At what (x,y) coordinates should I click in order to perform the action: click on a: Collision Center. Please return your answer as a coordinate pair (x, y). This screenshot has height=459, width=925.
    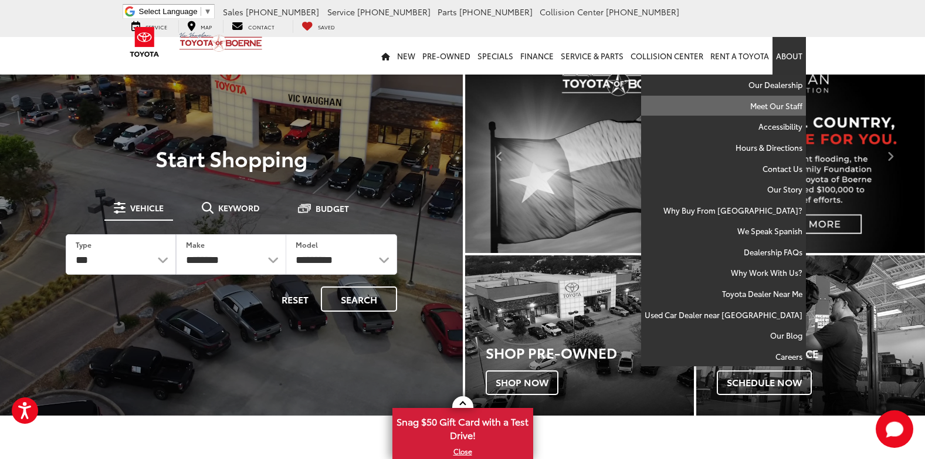
    Looking at the image, I should click on (667, 56).